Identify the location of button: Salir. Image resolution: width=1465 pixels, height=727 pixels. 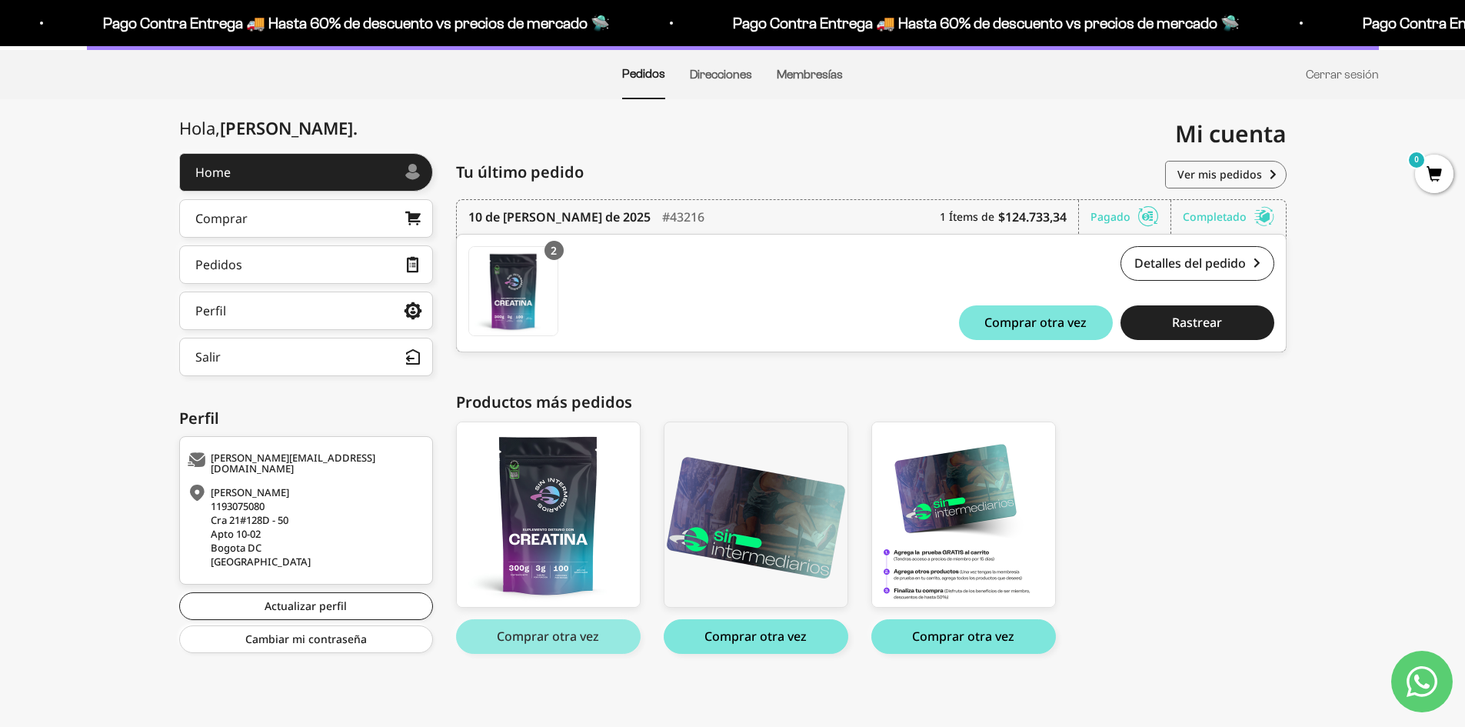
(306, 357).